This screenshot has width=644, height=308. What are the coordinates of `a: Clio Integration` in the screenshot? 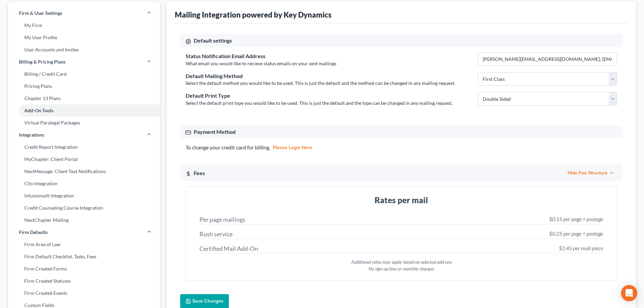 It's located at (84, 184).